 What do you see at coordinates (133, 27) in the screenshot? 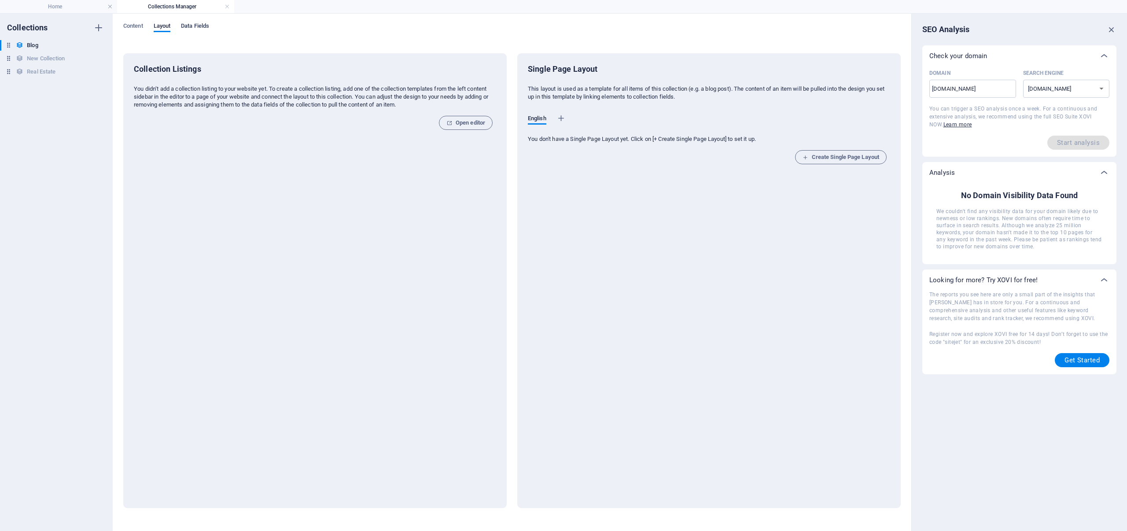
I see `span: Content` at bounding box center [133, 27].